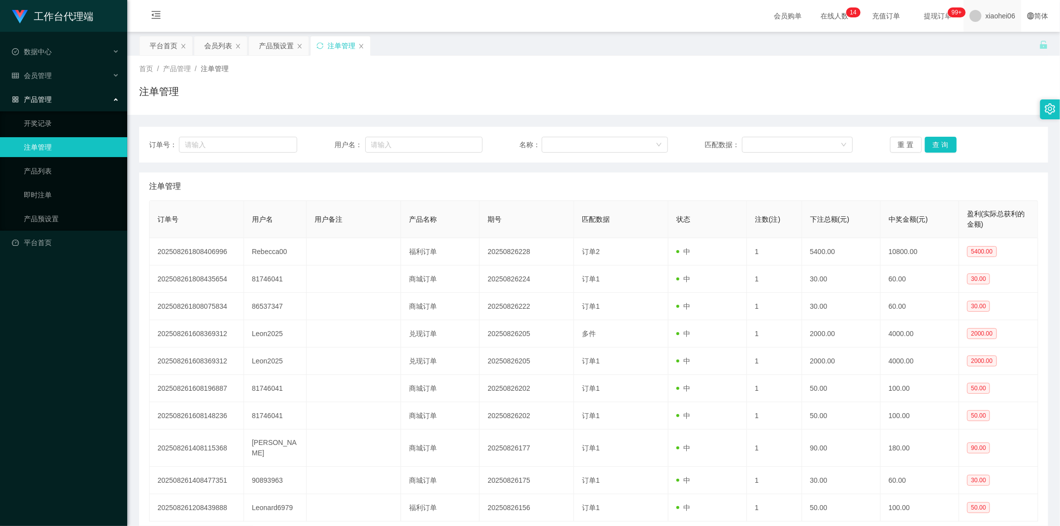  What do you see at coordinates (197, 361) in the screenshot?
I see `td: 202508261608369312` at bounding box center [197, 361].